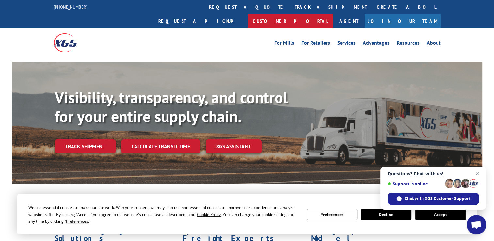 Image resolution: width=494 pixels, height=241 pixels. I want to click on button: Accept, so click(440, 215).